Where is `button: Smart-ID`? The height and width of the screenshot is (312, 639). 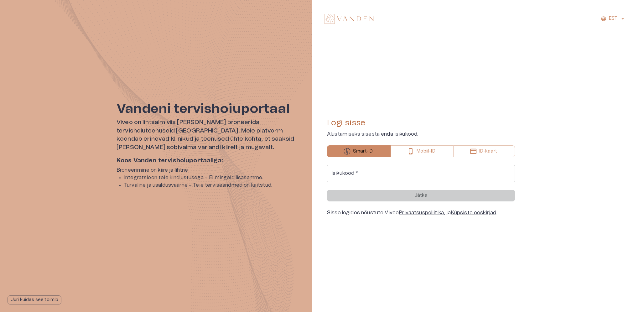 button: Smart-ID is located at coordinates (359, 151).